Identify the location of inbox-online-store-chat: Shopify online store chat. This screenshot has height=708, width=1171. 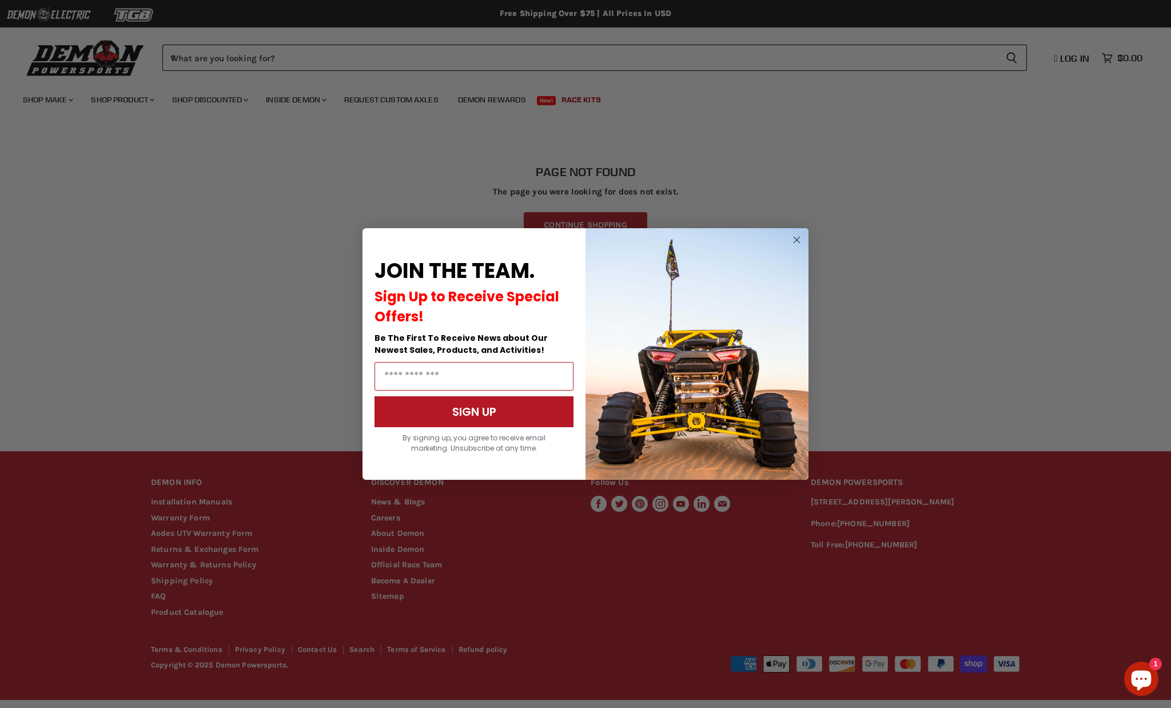
(1141, 680).